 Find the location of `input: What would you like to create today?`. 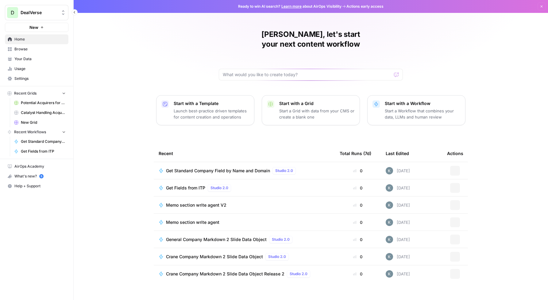

input: What would you like to create today? is located at coordinates (307, 75).